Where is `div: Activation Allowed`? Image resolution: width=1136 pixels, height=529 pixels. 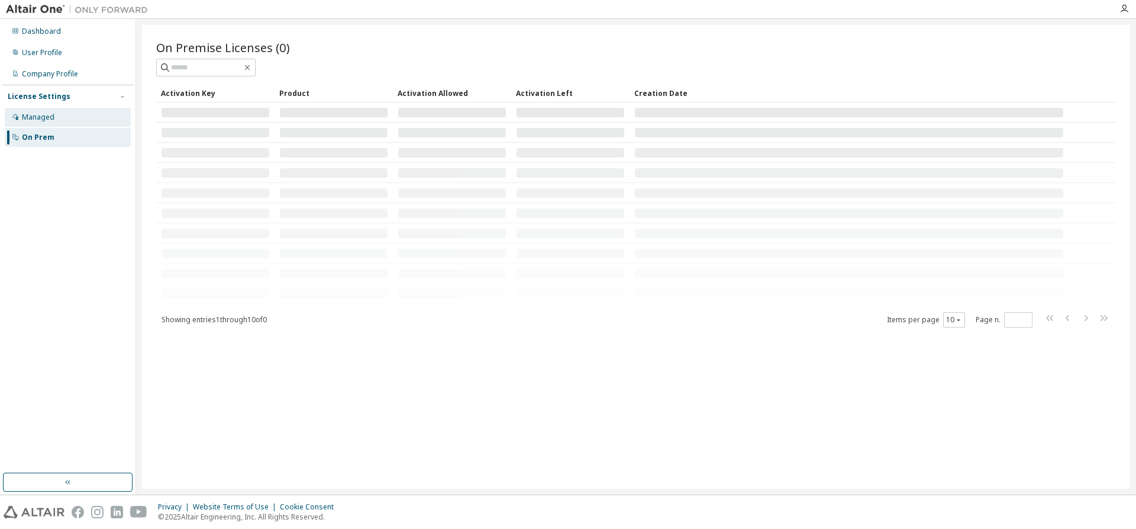 div: Activation Allowed is located at coordinates (452, 93).